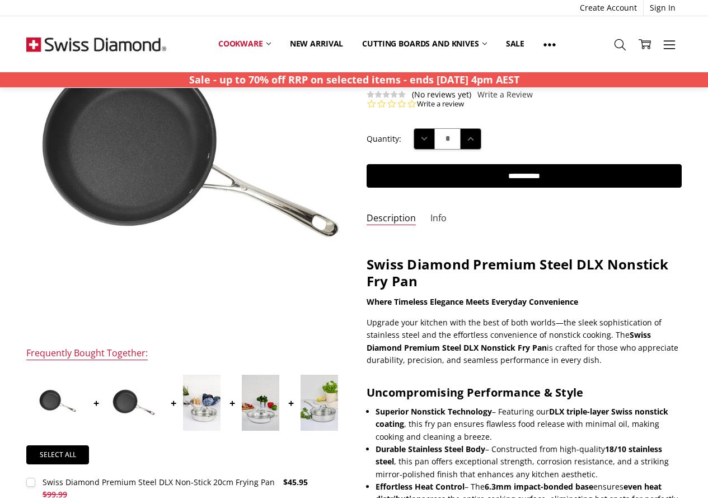 The image size is (708, 498). I want to click on div: Swiss Diamond Premium Steel DLX Non-Stick 20cm Frying Pan, so click(158, 481).